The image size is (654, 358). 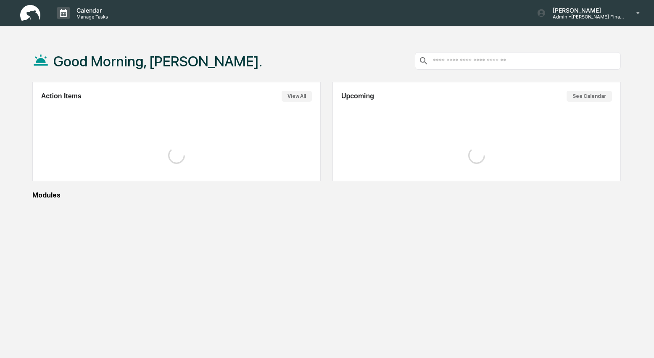 I want to click on p: Calendar, so click(x=91, y=10).